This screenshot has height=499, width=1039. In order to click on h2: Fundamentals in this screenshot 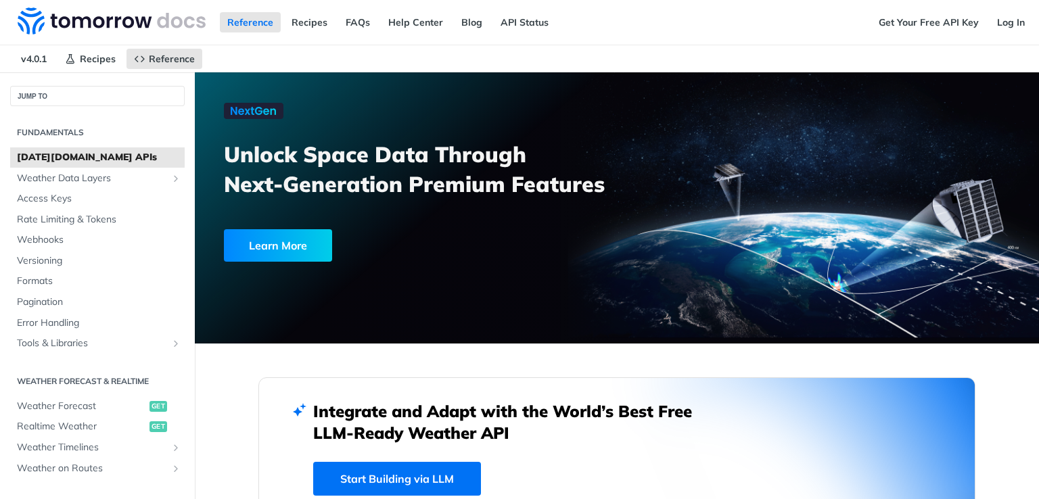, I will do `click(97, 133)`.